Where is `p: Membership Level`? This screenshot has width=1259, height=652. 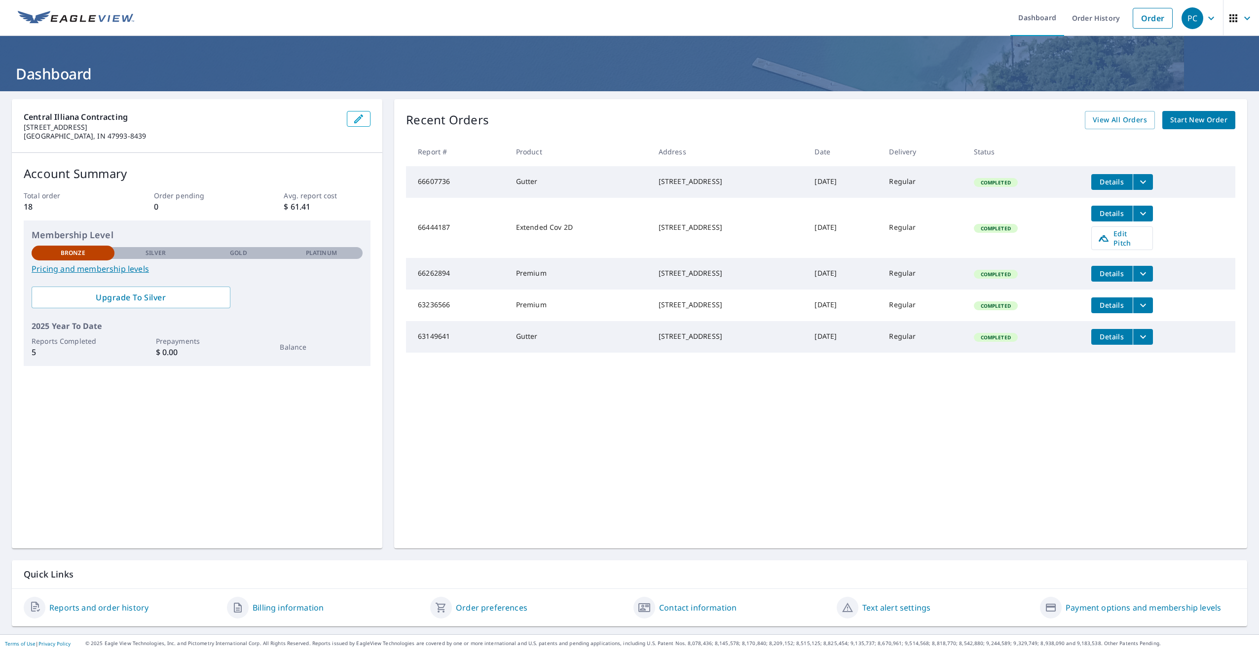
p: Membership Level is located at coordinates (197, 235).